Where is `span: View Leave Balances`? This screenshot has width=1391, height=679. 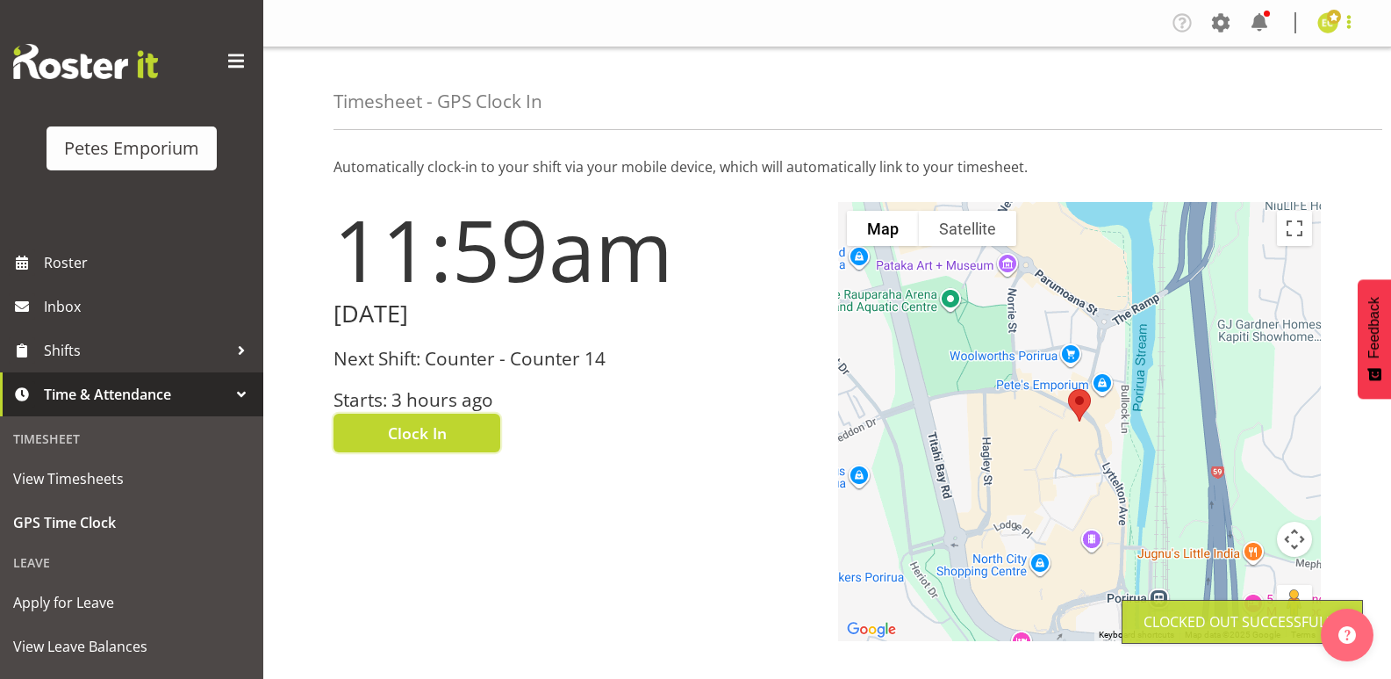
span: View Leave Balances is located at coordinates (132, 646).